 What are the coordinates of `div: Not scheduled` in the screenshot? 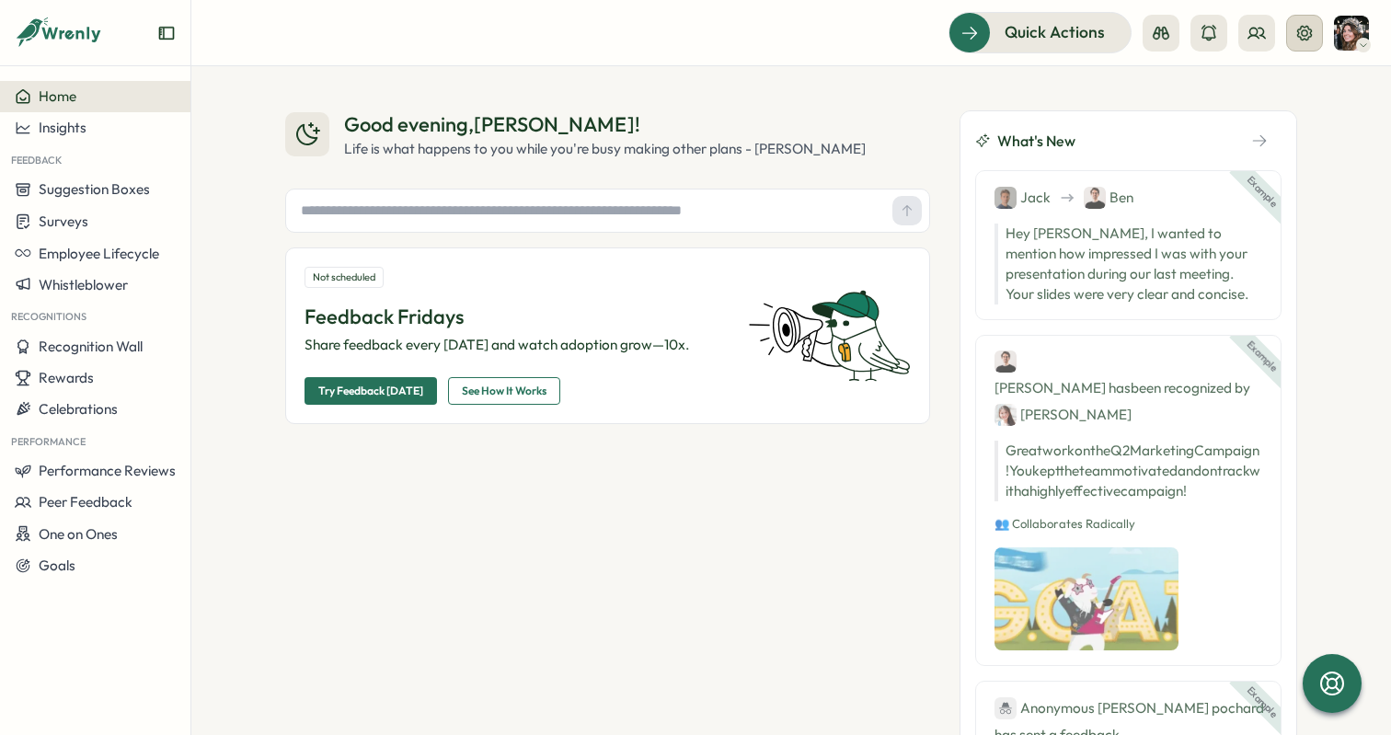 It's located at (344, 277).